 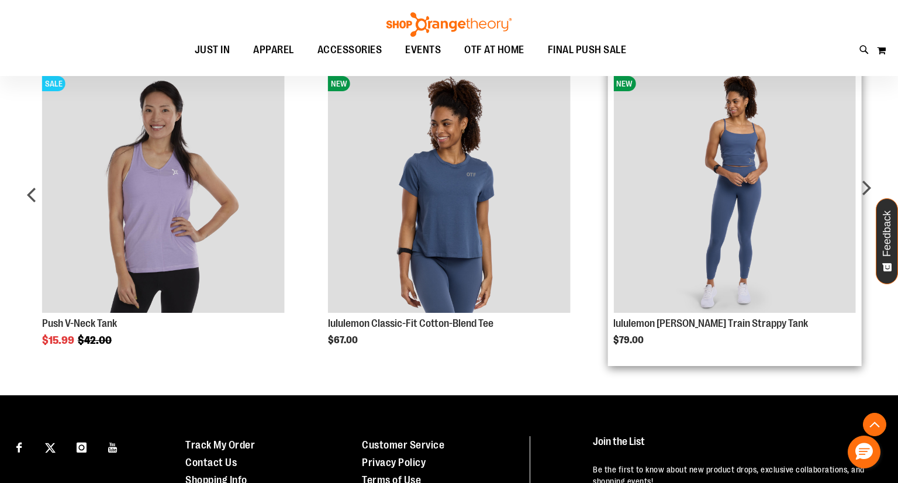 I want to click on button: Back To Top, so click(x=874, y=424).